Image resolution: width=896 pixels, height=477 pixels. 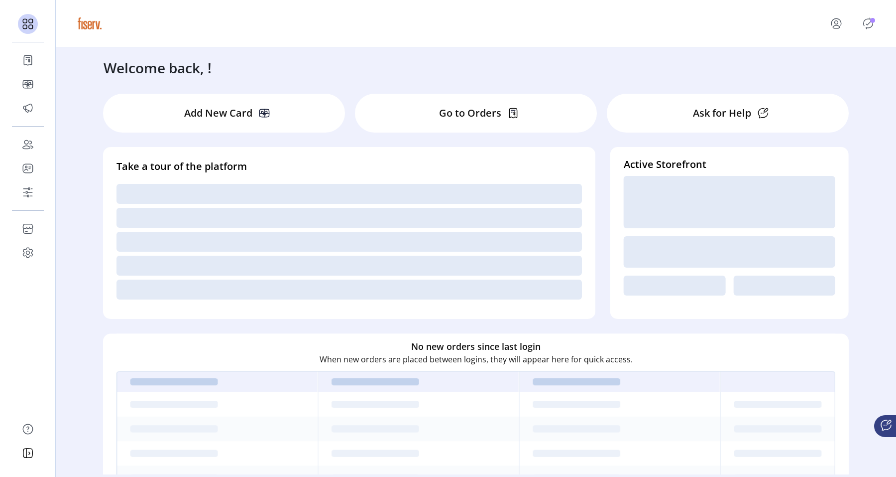 What do you see at coordinates (90, 23) in the screenshot?
I see `img: logo` at bounding box center [90, 23].